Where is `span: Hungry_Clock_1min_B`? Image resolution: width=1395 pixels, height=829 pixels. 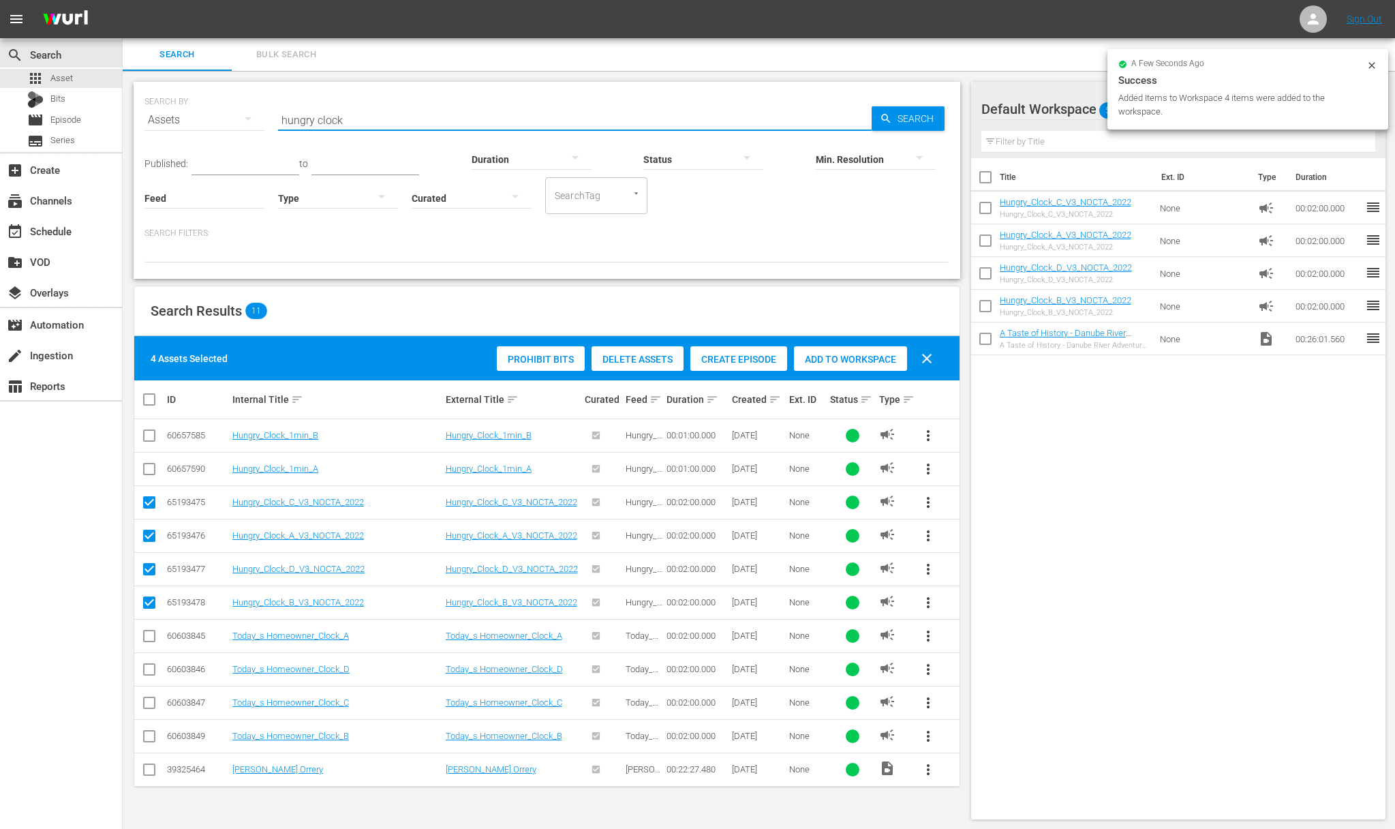 span: Hungry_Clock_1min_B is located at coordinates (644, 445).